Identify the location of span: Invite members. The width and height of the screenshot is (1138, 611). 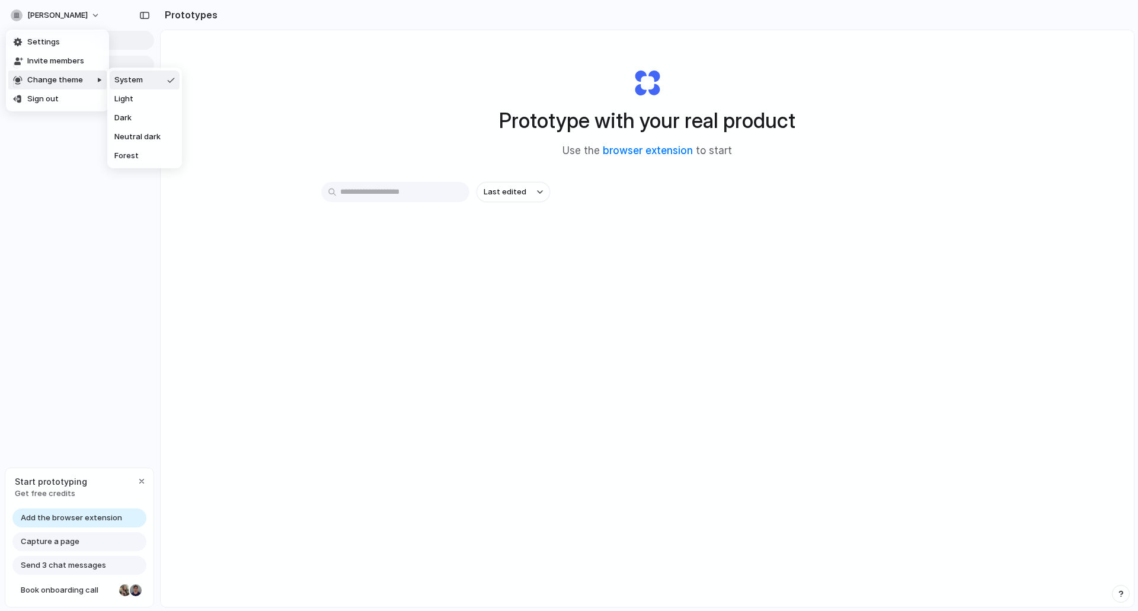
(56, 61).